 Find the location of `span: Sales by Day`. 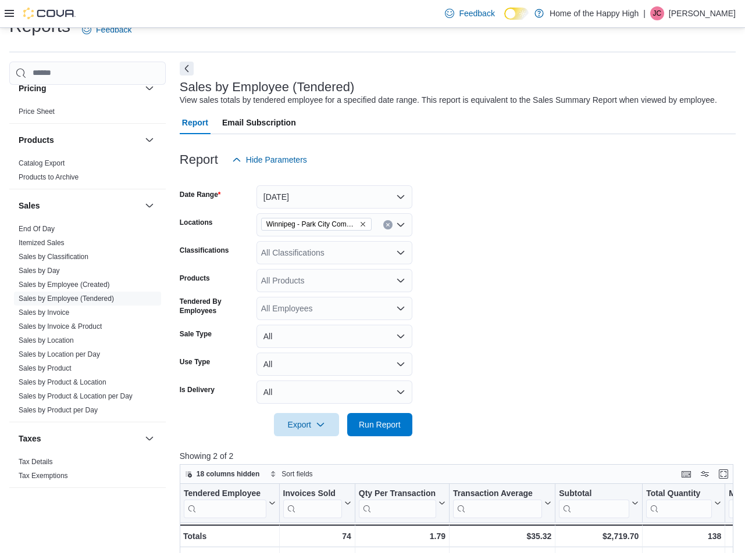

span: Sales by Day is located at coordinates (39, 271).